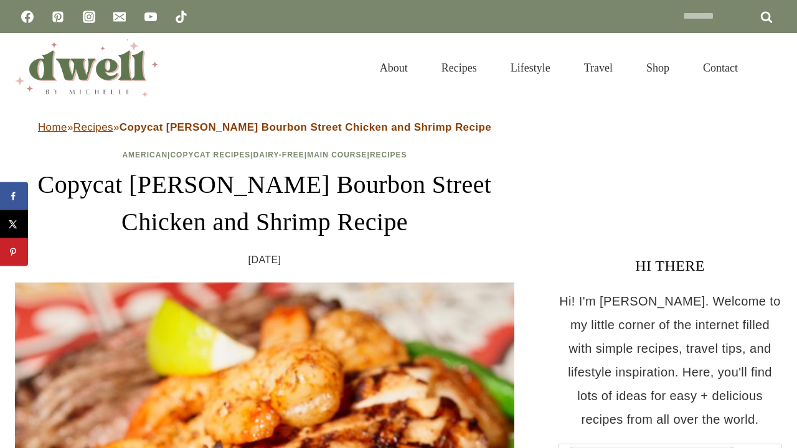  What do you see at coordinates (337, 155) in the screenshot?
I see `a: Main Course` at bounding box center [337, 155].